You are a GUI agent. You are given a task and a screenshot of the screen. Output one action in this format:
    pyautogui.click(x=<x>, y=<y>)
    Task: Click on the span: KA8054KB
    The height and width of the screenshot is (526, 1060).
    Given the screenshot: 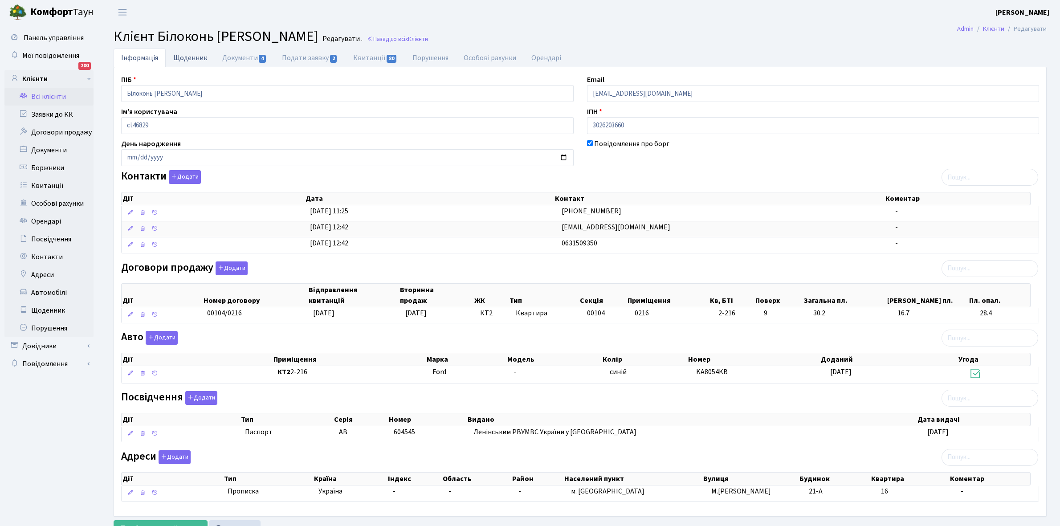 What is the action you would take?
    pyautogui.click(x=712, y=372)
    